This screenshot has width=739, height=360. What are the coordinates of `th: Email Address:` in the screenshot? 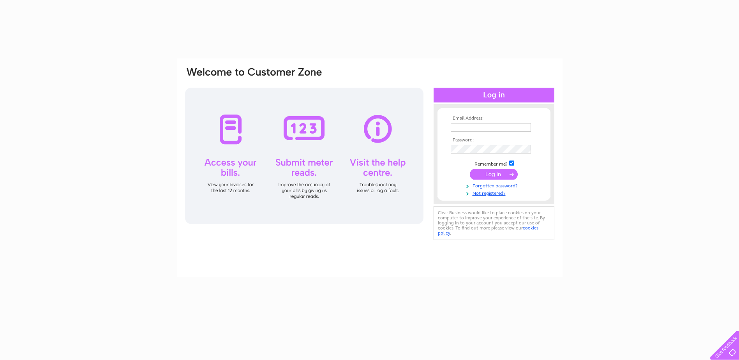 It's located at (494, 118).